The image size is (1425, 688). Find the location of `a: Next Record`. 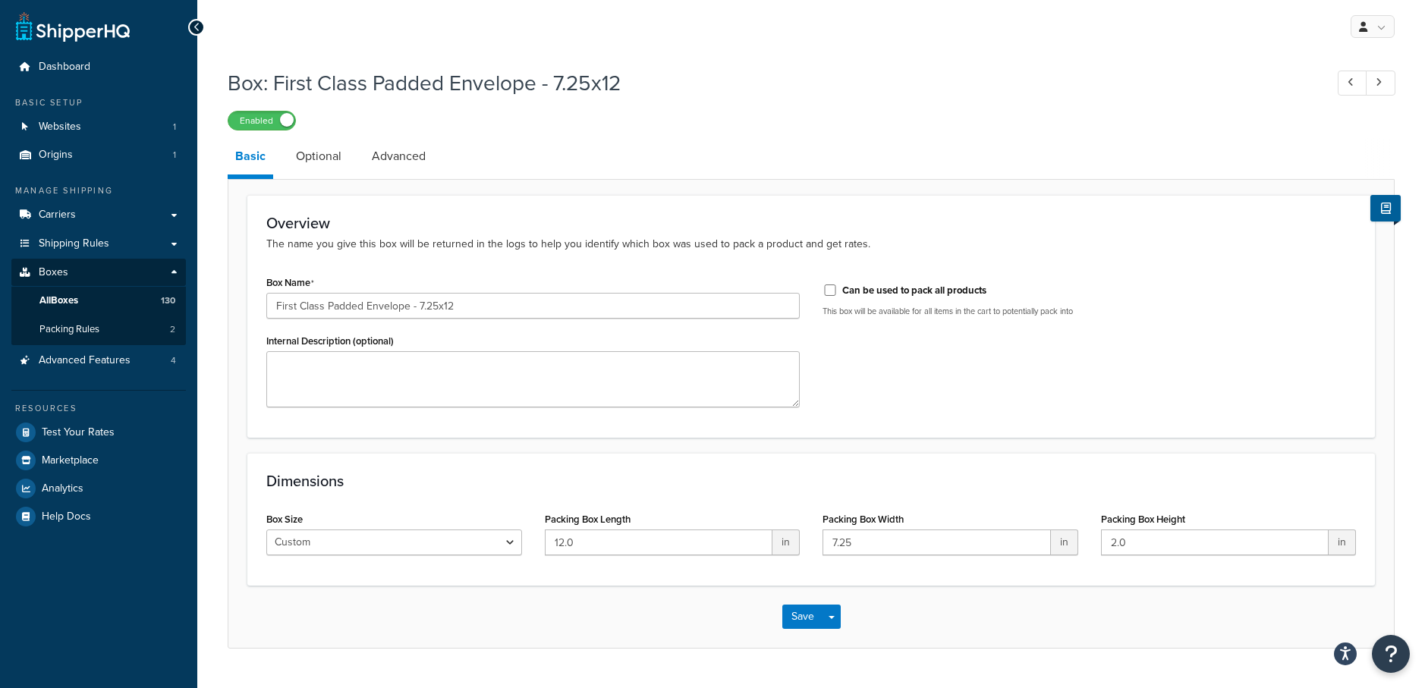

a: Next Record is located at coordinates (1380, 83).